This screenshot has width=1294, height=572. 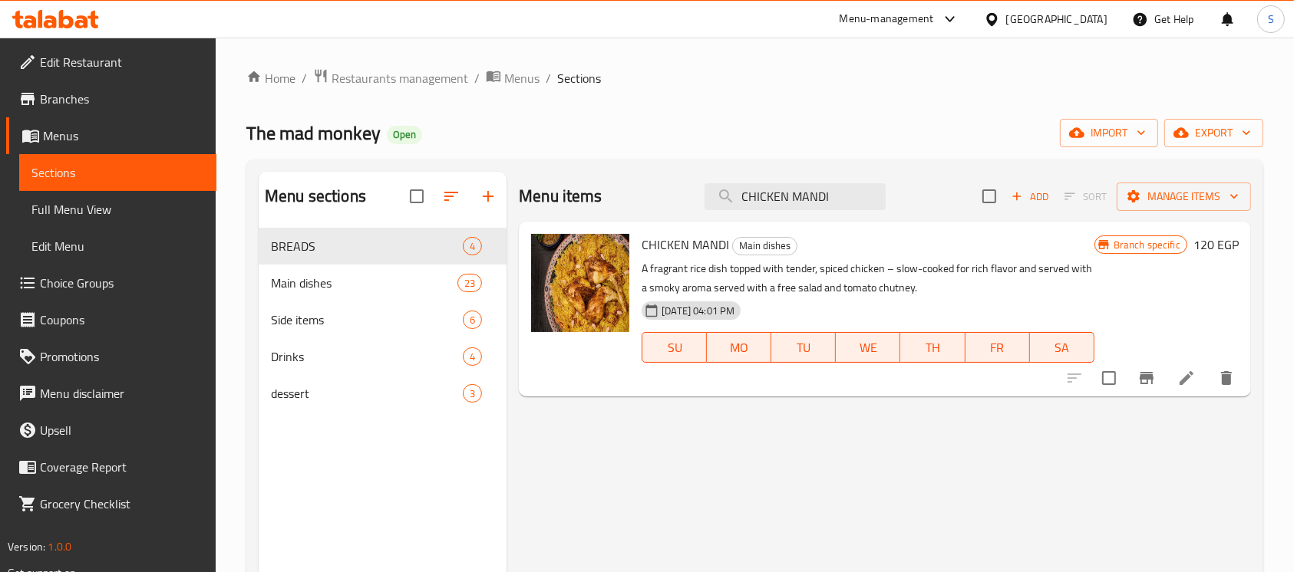 I want to click on span: Open, so click(x=404, y=134).